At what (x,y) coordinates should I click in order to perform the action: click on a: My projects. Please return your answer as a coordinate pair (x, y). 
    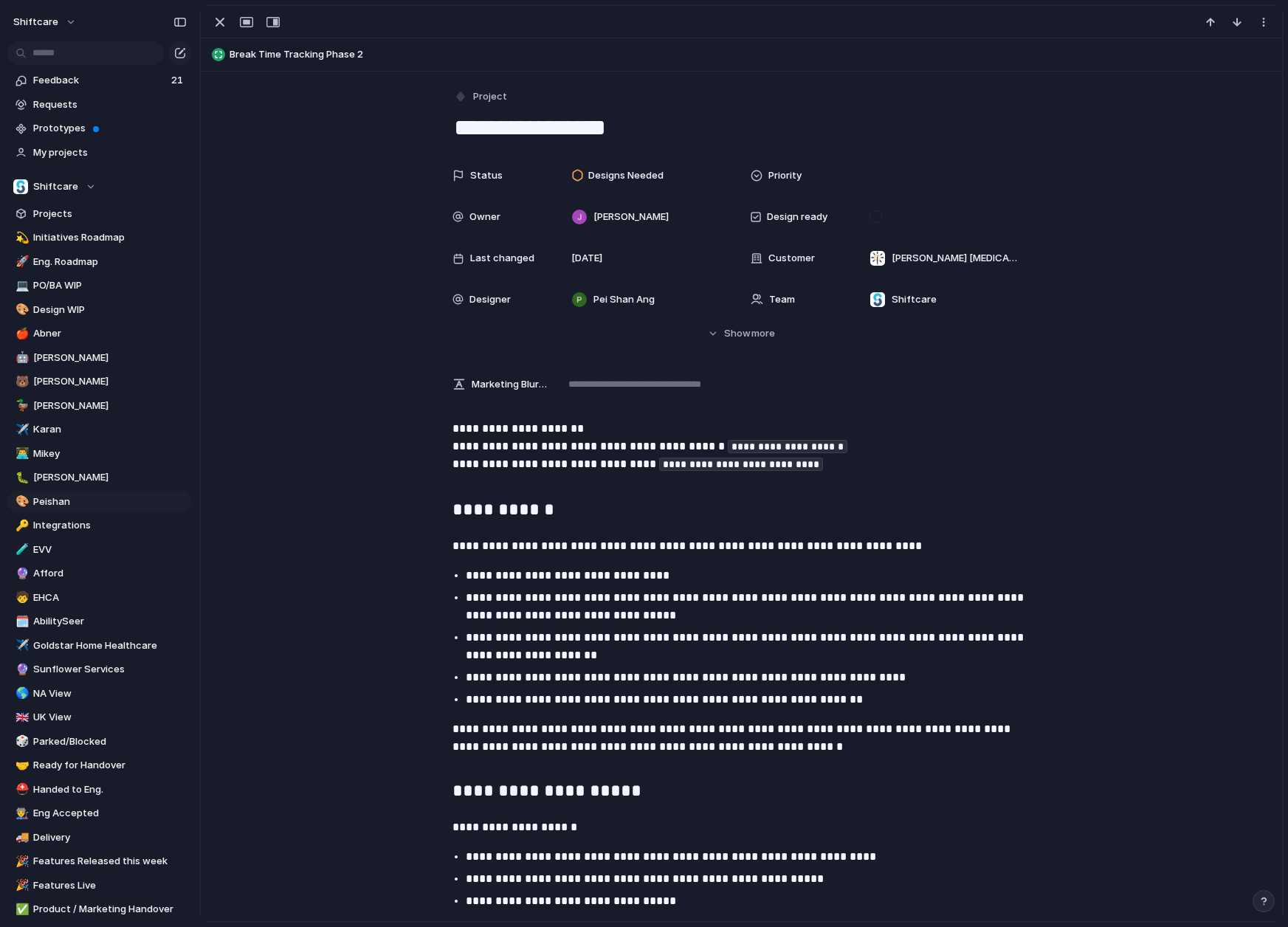
    Looking at the image, I should click on (100, 153).